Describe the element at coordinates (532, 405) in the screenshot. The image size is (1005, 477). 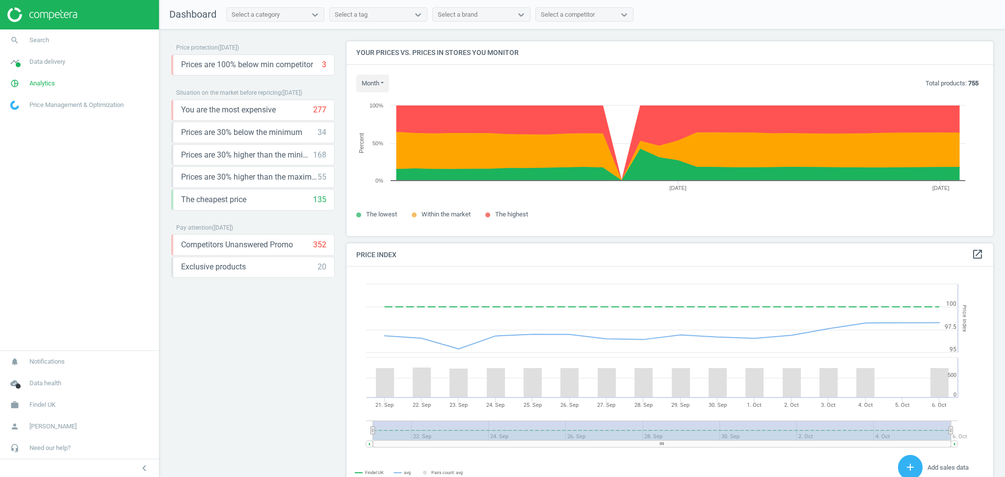
I see `tspan: 25. Sep` at that location.